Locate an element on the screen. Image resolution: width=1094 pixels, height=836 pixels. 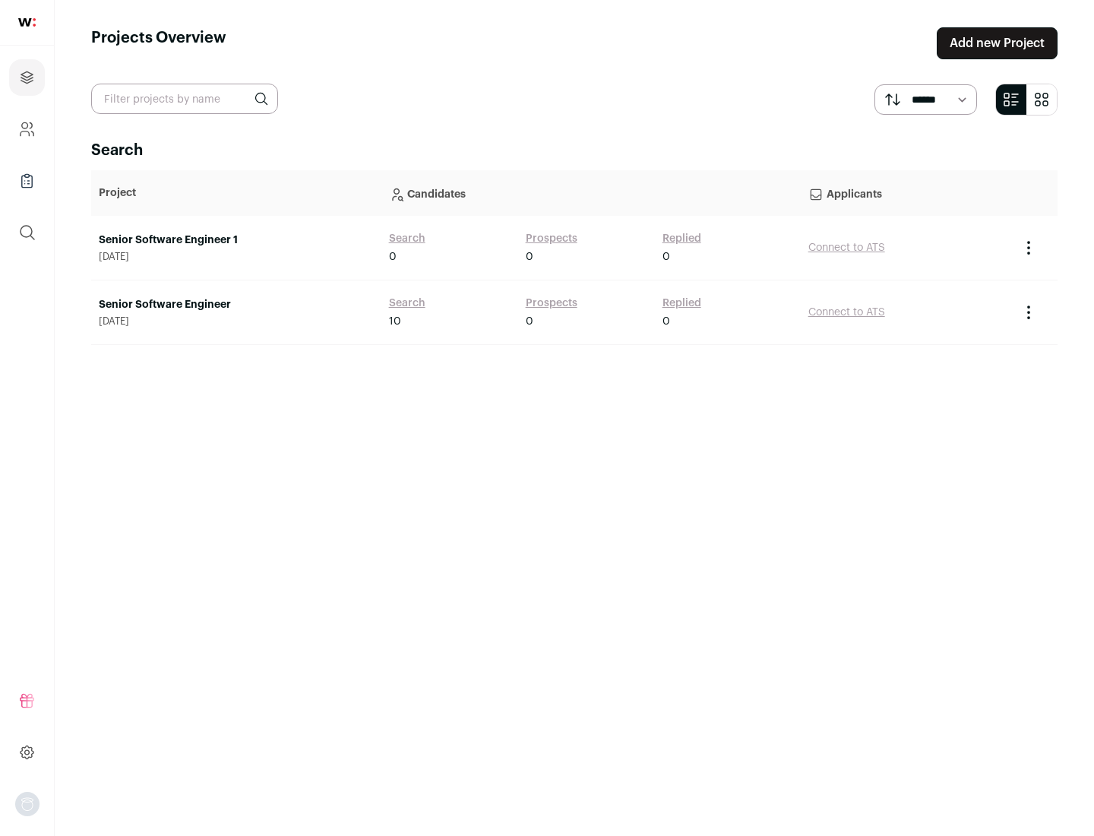
h1: Projects Overview is located at coordinates (159, 43).